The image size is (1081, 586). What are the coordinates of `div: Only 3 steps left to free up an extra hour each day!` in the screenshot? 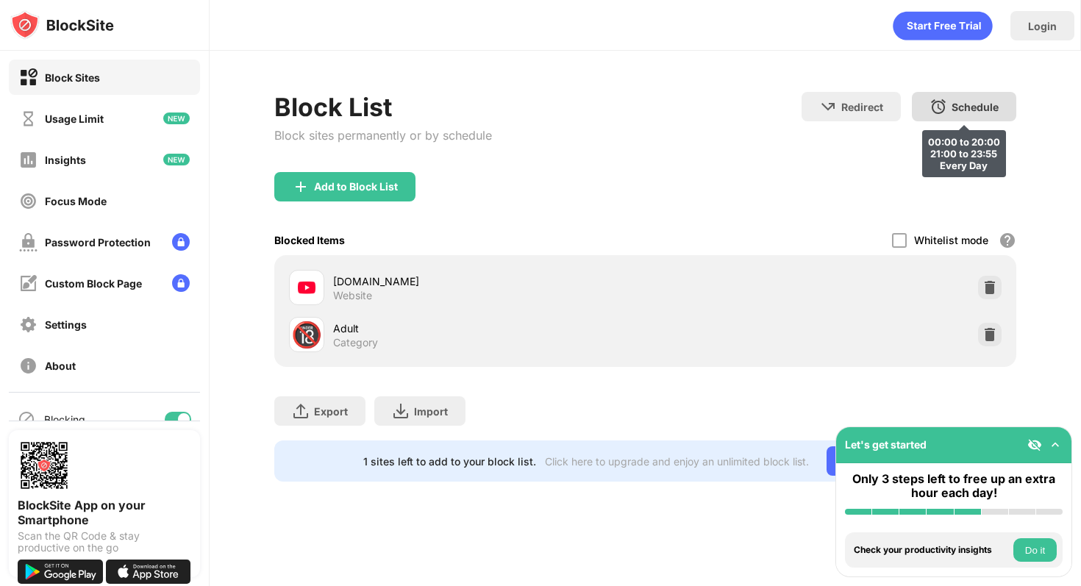 It's located at (953, 486).